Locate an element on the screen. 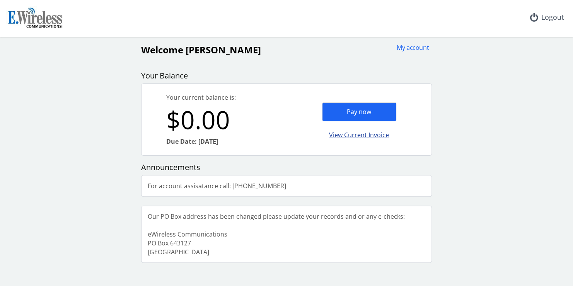 The width and height of the screenshot is (573, 286). div: My account is located at coordinates (411, 48).